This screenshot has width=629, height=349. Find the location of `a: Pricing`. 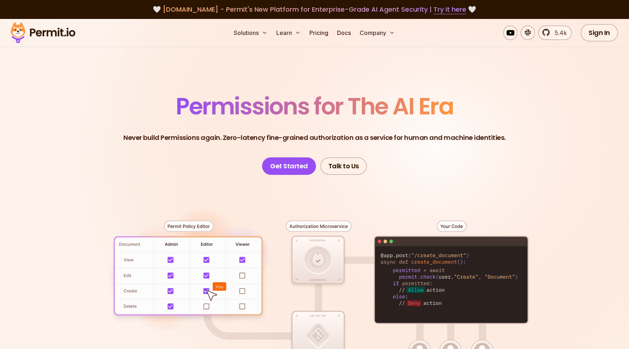

a: Pricing is located at coordinates (319, 33).